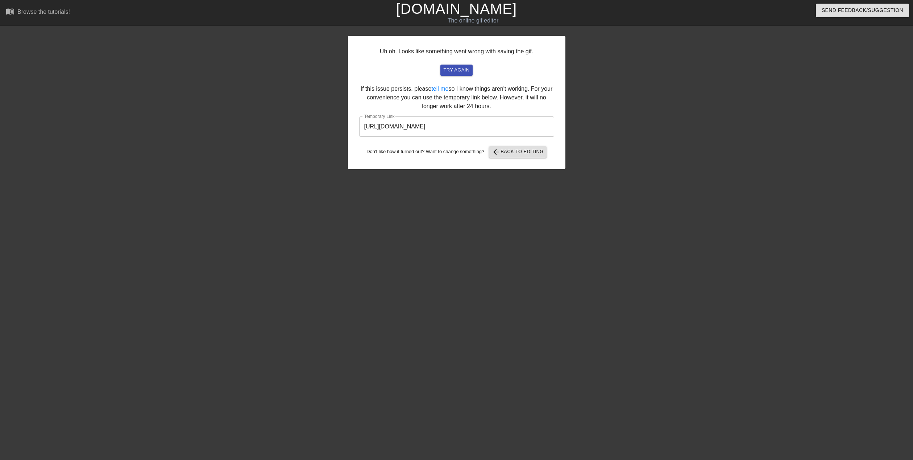  What do you see at coordinates (38, 12) in the screenshot?
I see `a: Browse the tutorials!` at bounding box center [38, 12].